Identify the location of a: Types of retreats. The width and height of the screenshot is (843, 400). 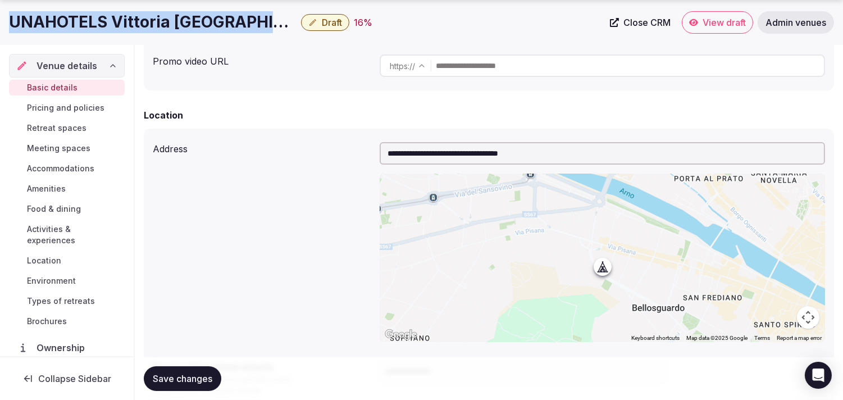
(67, 301).